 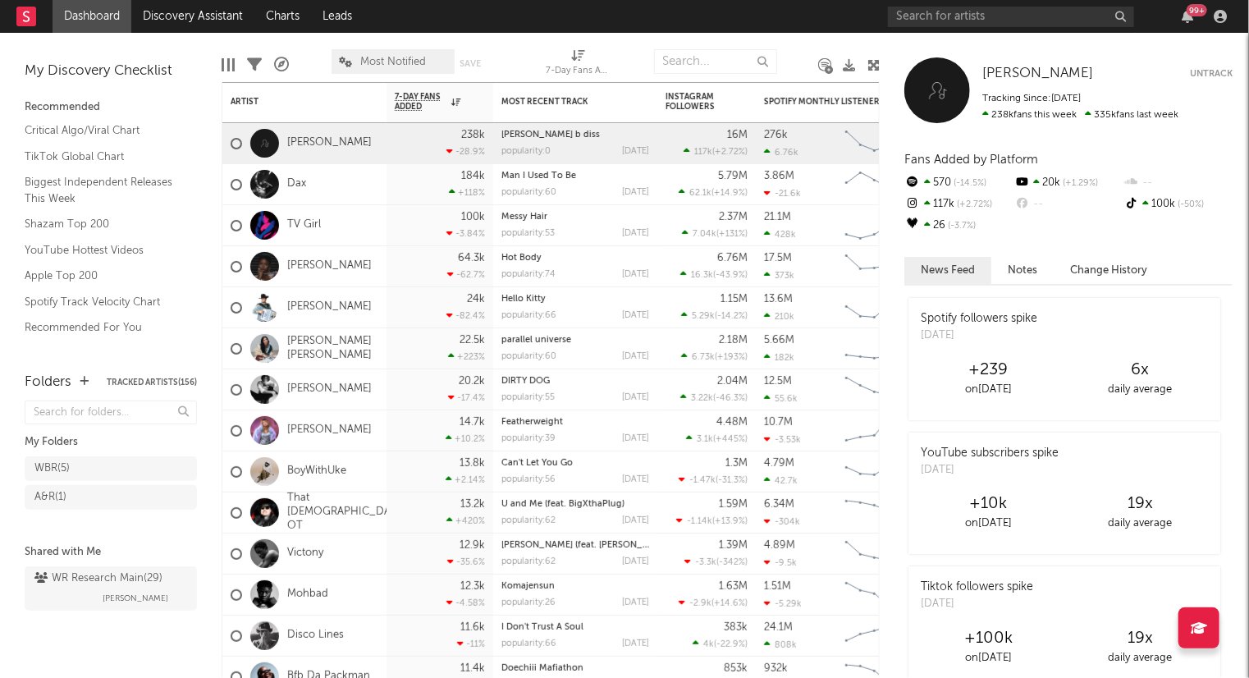 I want to click on a: Biggest Independent Releases This Week, so click(x=103, y=190).